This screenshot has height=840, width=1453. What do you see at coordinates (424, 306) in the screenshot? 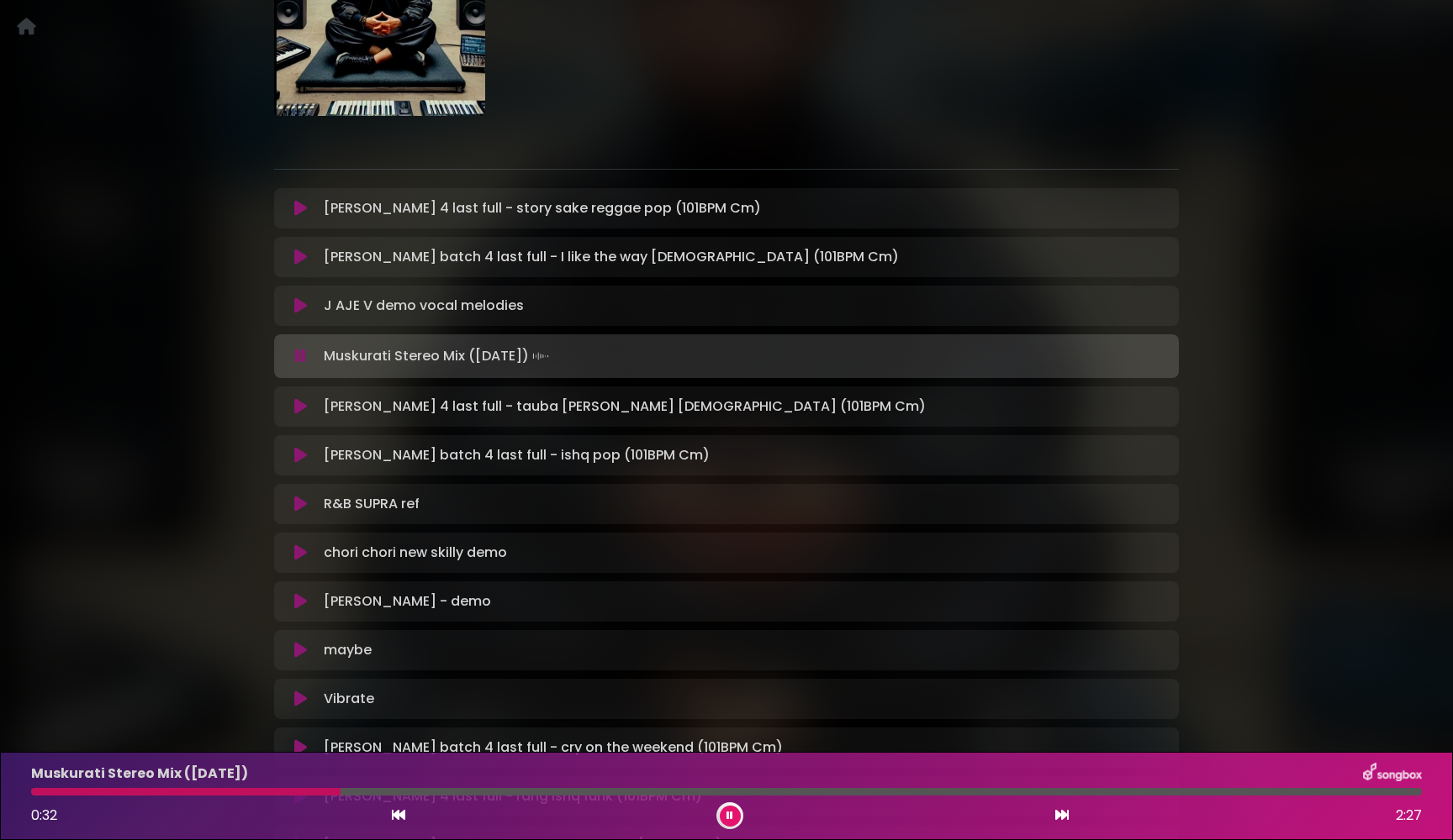
I see `p: J AJE V demo vocal melodies` at bounding box center [424, 306].